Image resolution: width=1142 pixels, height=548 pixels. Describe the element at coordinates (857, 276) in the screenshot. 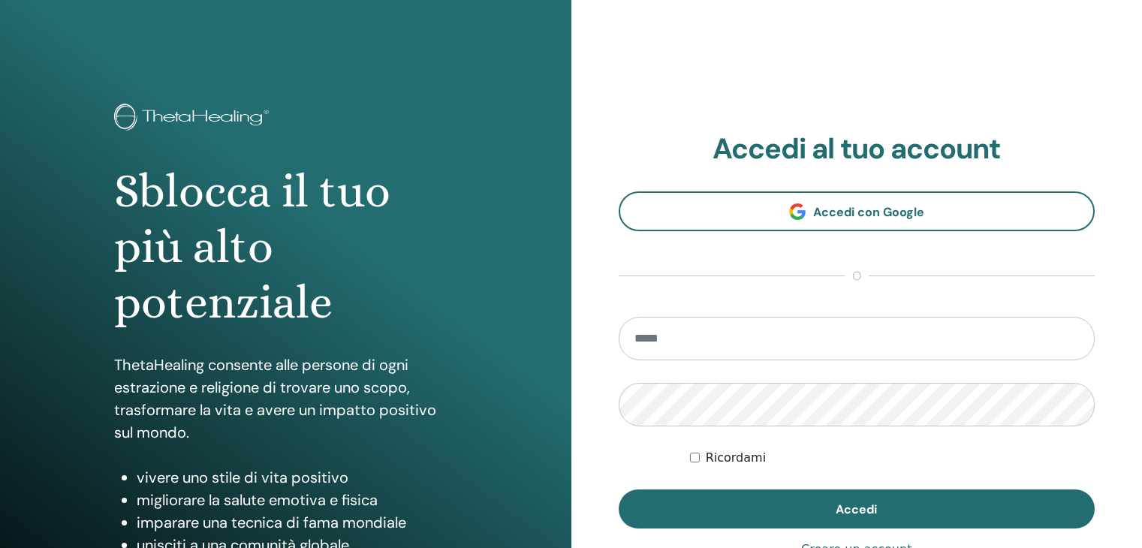

I see `span: o` at that location.